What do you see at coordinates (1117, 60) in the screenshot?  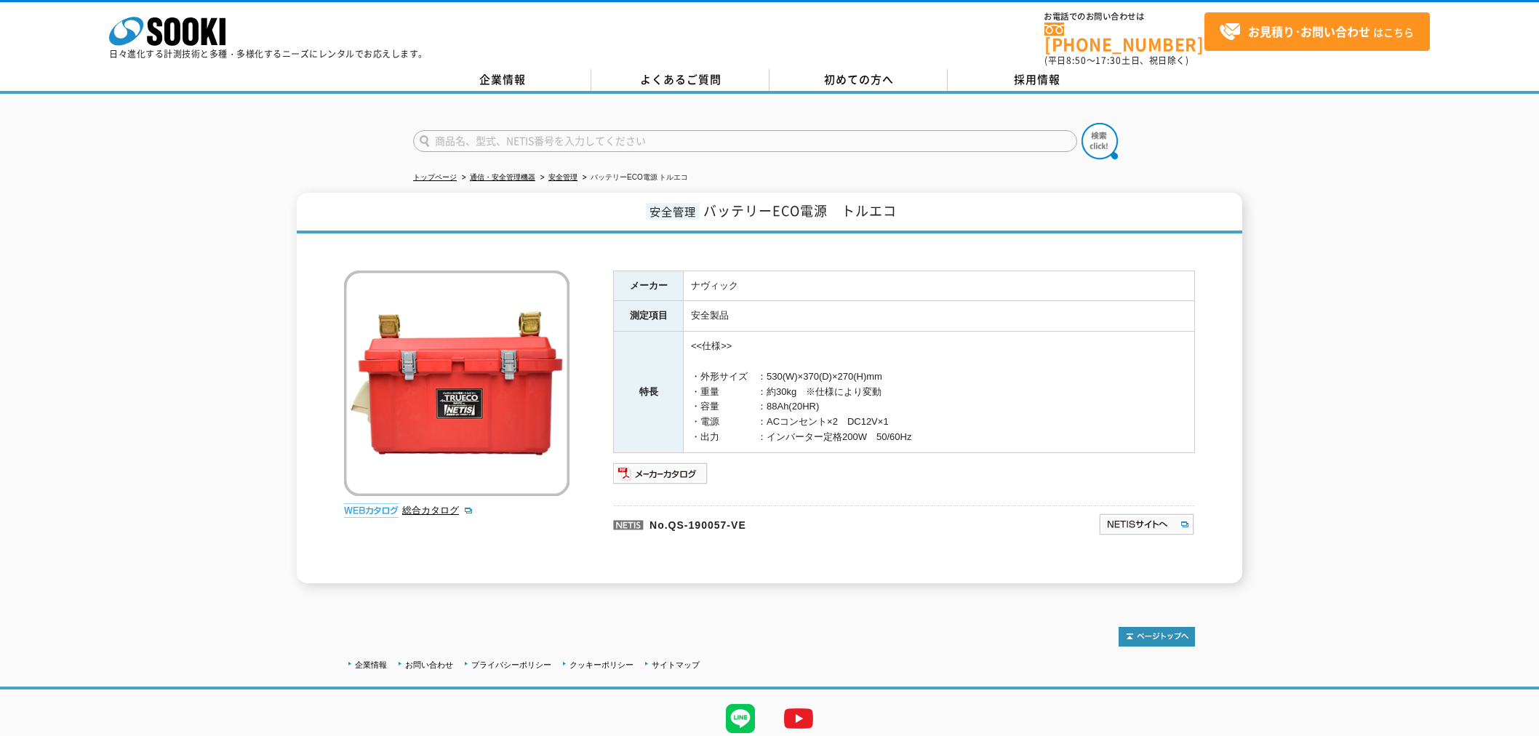 I see `span: (平日 ～ 土日、祝日除く)` at bounding box center [1117, 60].